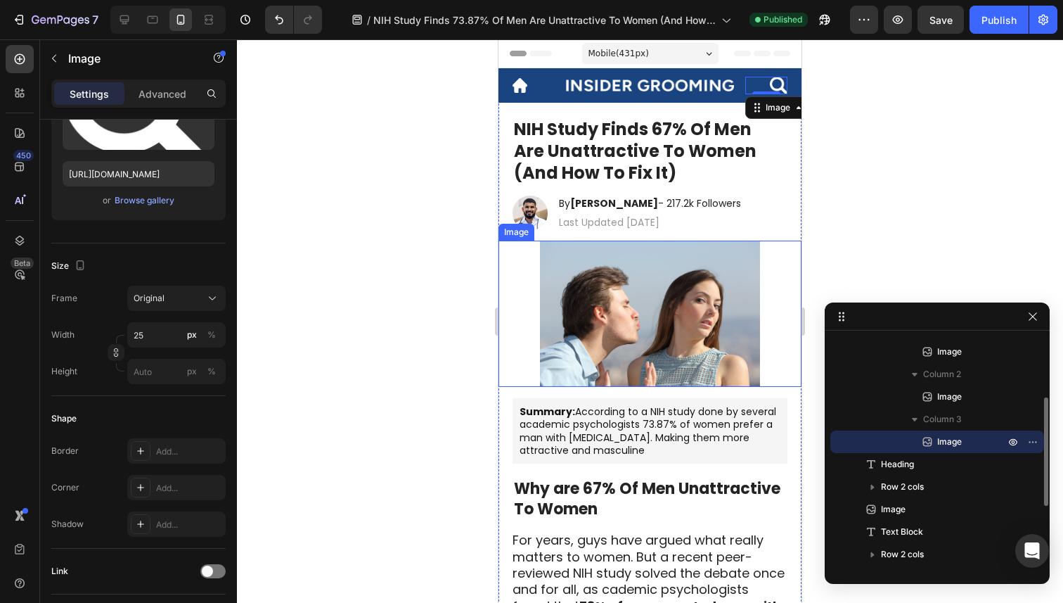 This screenshot has width=1063, height=603. What do you see at coordinates (65, 451) in the screenshot?
I see `div: Border` at bounding box center [65, 451].